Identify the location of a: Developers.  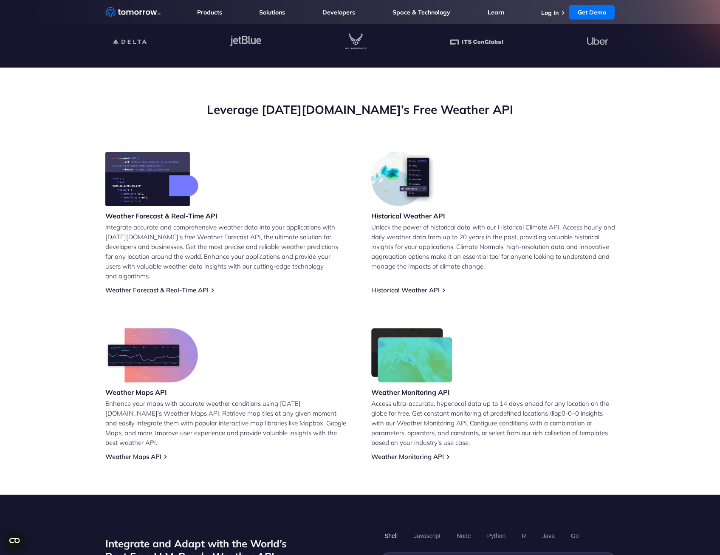
(339, 12).